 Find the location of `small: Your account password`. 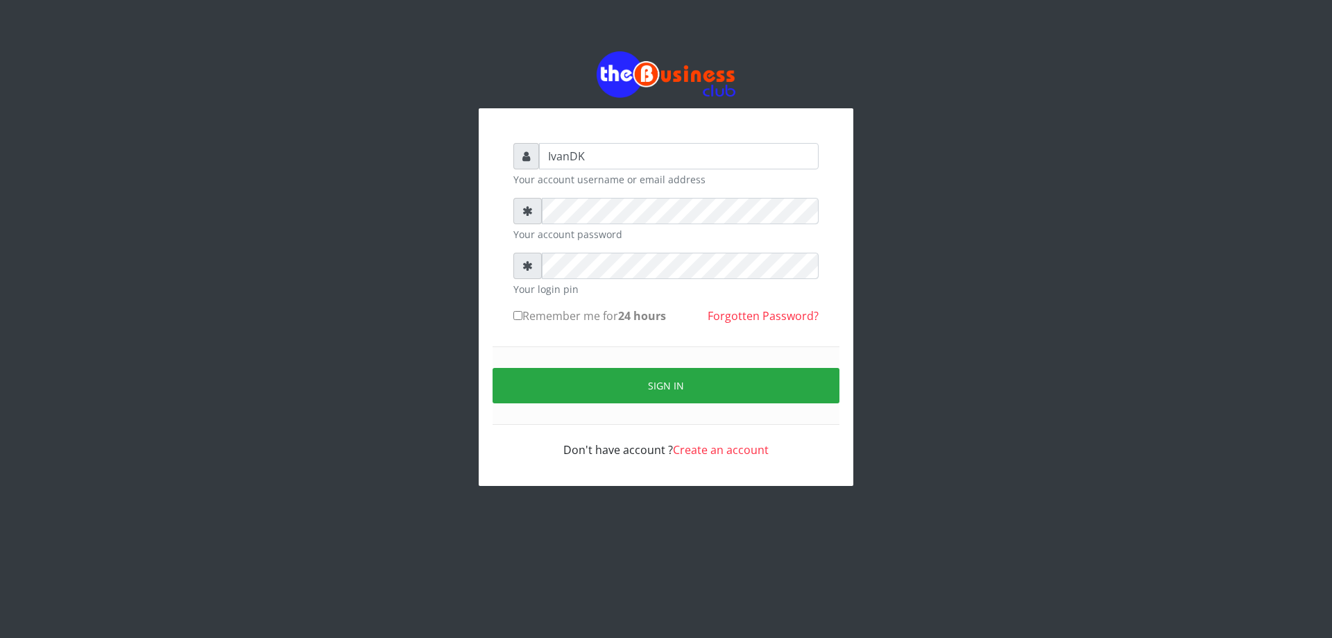

small: Your account password is located at coordinates (666, 234).